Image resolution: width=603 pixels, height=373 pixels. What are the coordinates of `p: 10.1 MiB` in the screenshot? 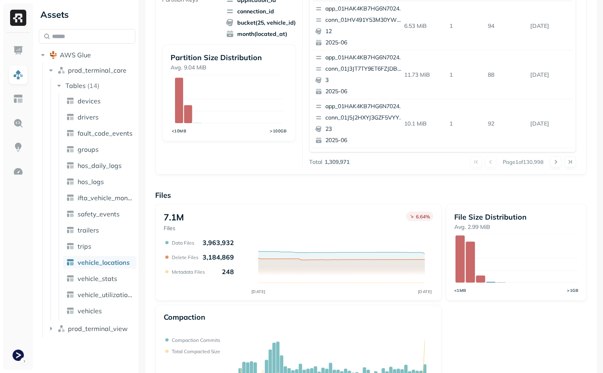 It's located at (423, 124).